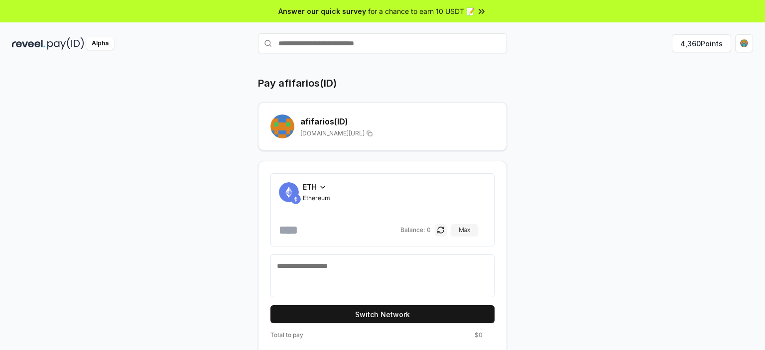 The height and width of the screenshot is (350, 765). What do you see at coordinates (429, 230) in the screenshot?
I see `span: 0` at bounding box center [429, 230].